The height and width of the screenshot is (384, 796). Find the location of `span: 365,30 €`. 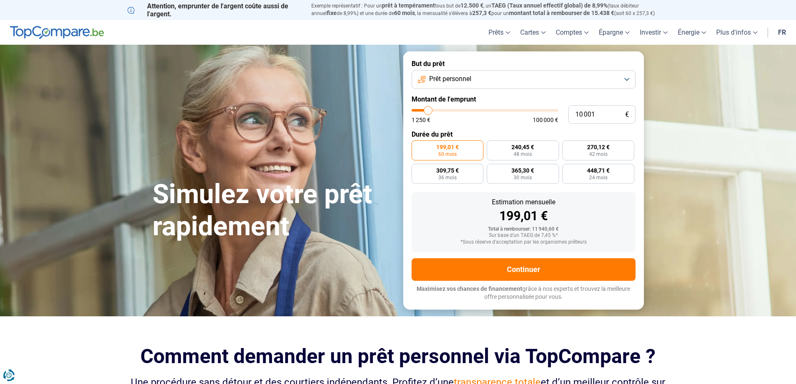

span: 365,30 € is located at coordinates (523, 170).